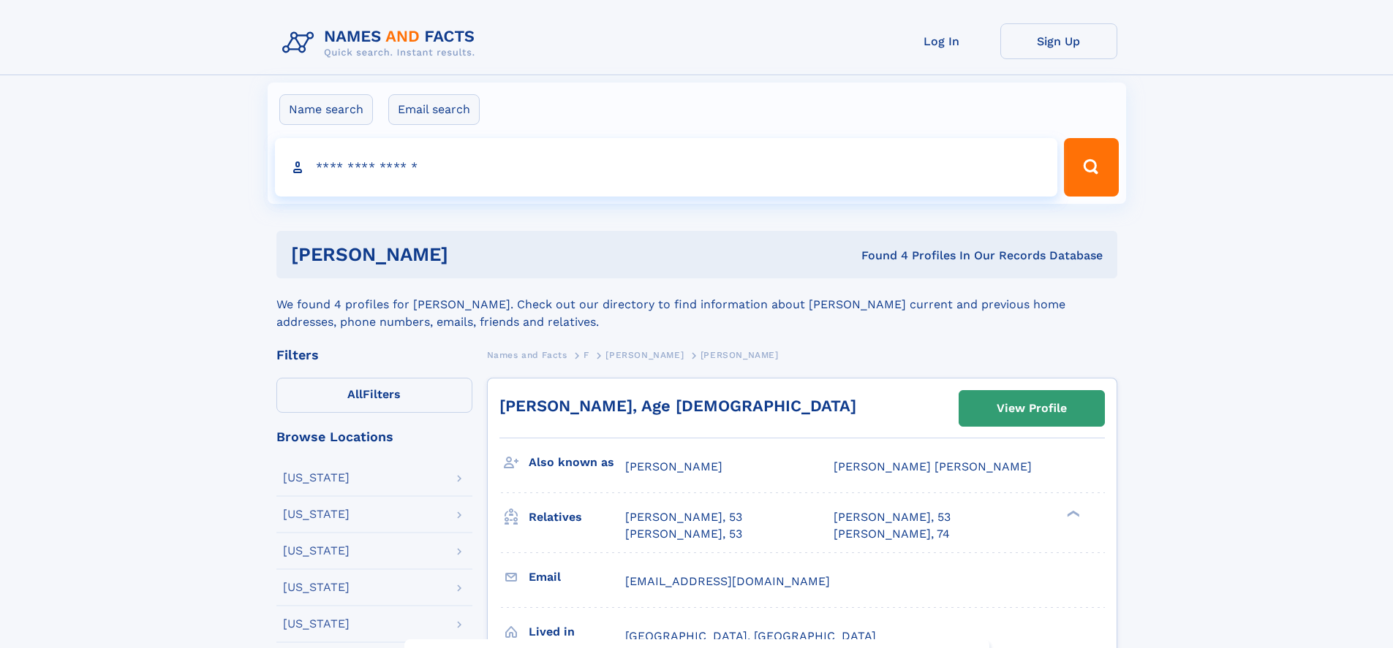 The width and height of the screenshot is (1393, 648). What do you see at coordinates (666, 167) in the screenshot?
I see `input: search input` at bounding box center [666, 167].